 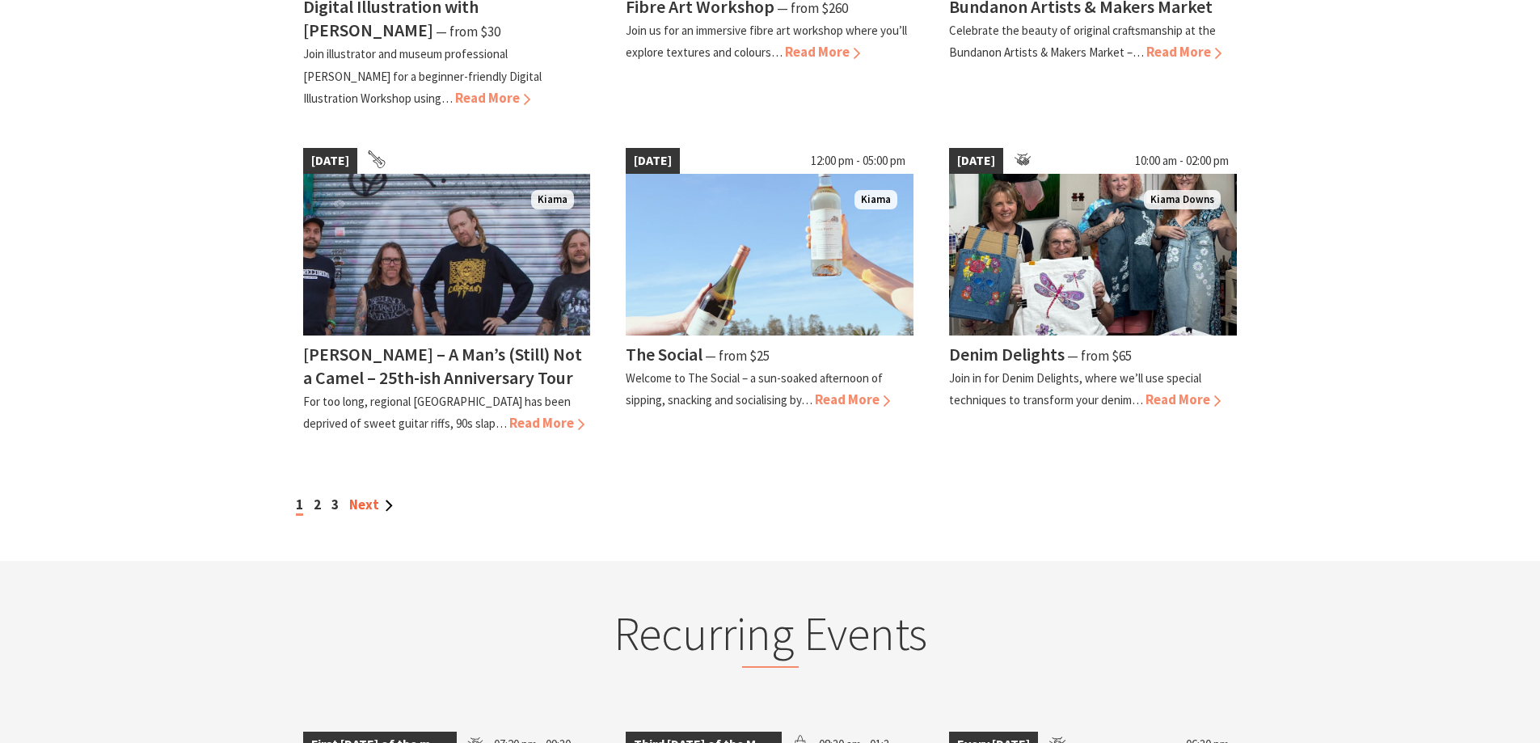 What do you see at coordinates (1182, 200) in the screenshot?
I see `span: Kiama Downs` at bounding box center [1182, 200].